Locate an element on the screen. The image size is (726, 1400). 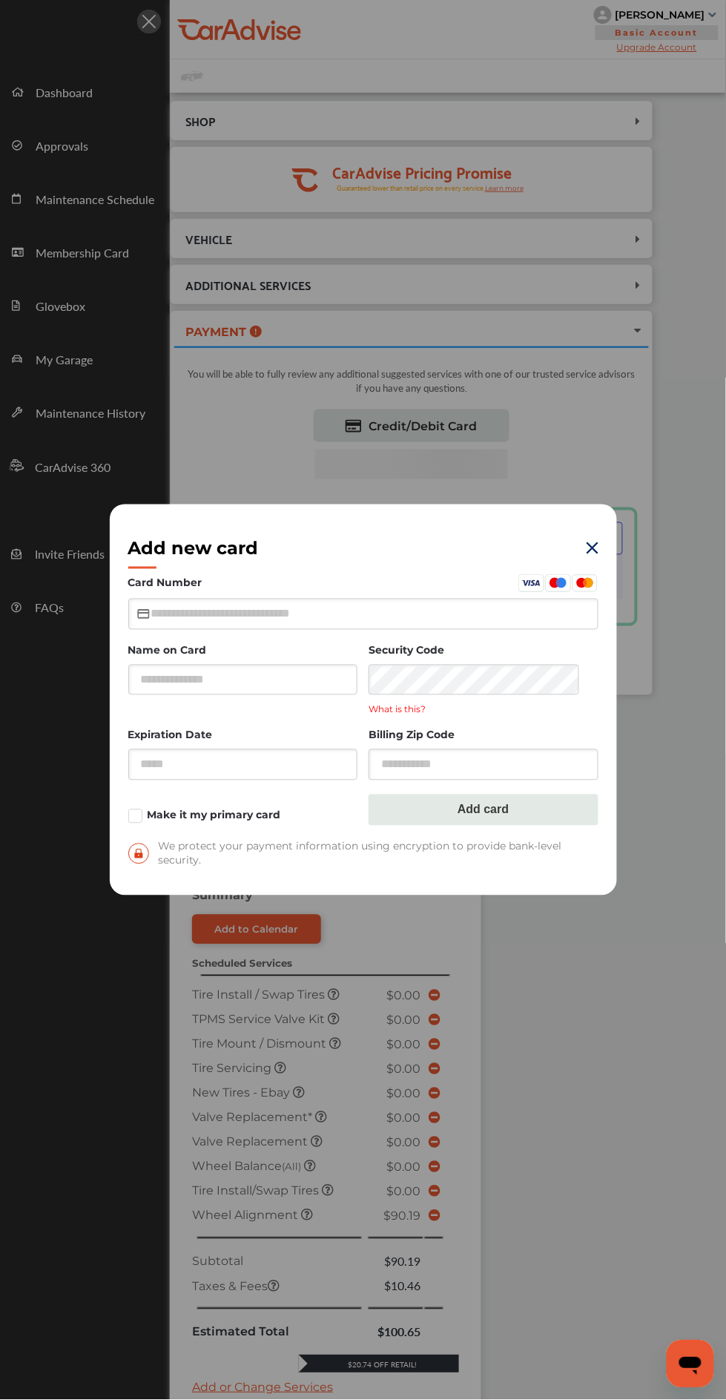
span: We protect your payment information using encryption to provide bank-level security. is located at coordinates (363, 854).